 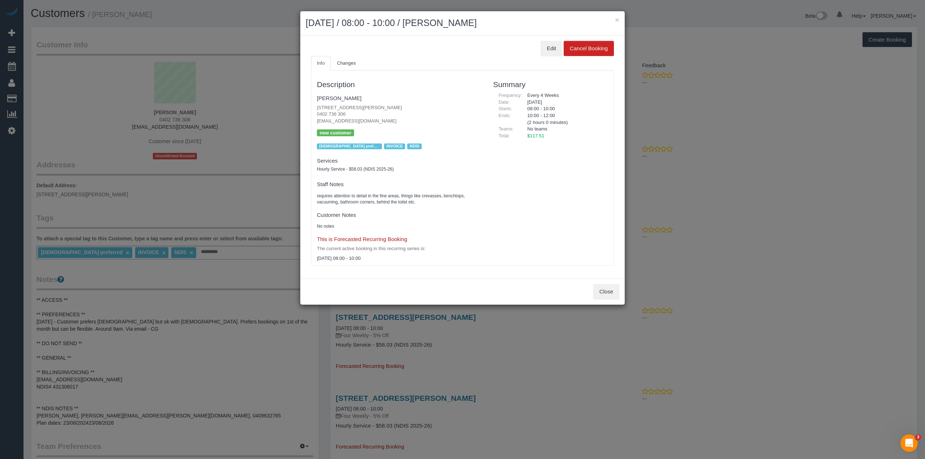 I want to click on pre: requires attention to detail in the fine areas, things like crevasses, benchtops, vacuuming, bath..., so click(x=400, y=199).